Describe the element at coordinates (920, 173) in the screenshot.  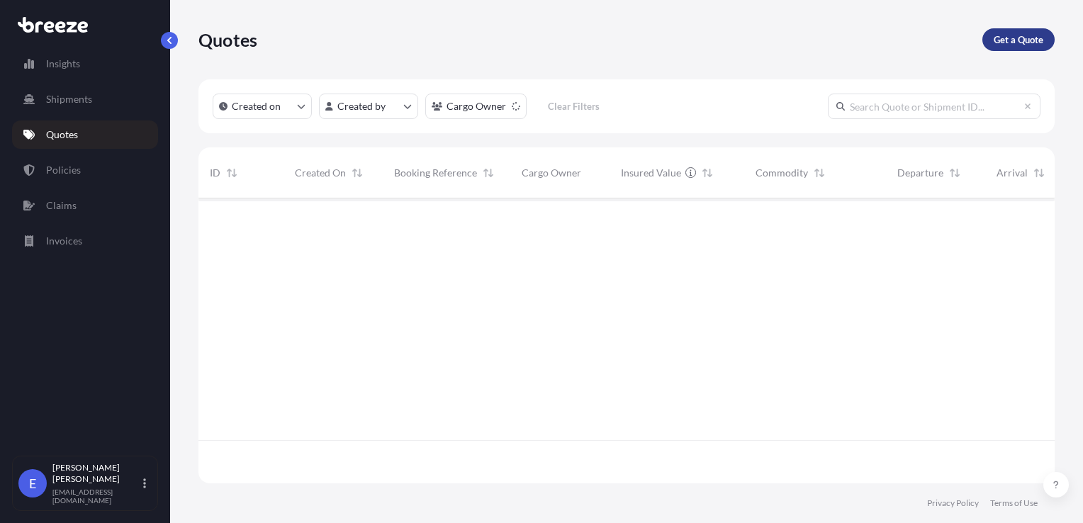
I see `span: Departure` at that location.